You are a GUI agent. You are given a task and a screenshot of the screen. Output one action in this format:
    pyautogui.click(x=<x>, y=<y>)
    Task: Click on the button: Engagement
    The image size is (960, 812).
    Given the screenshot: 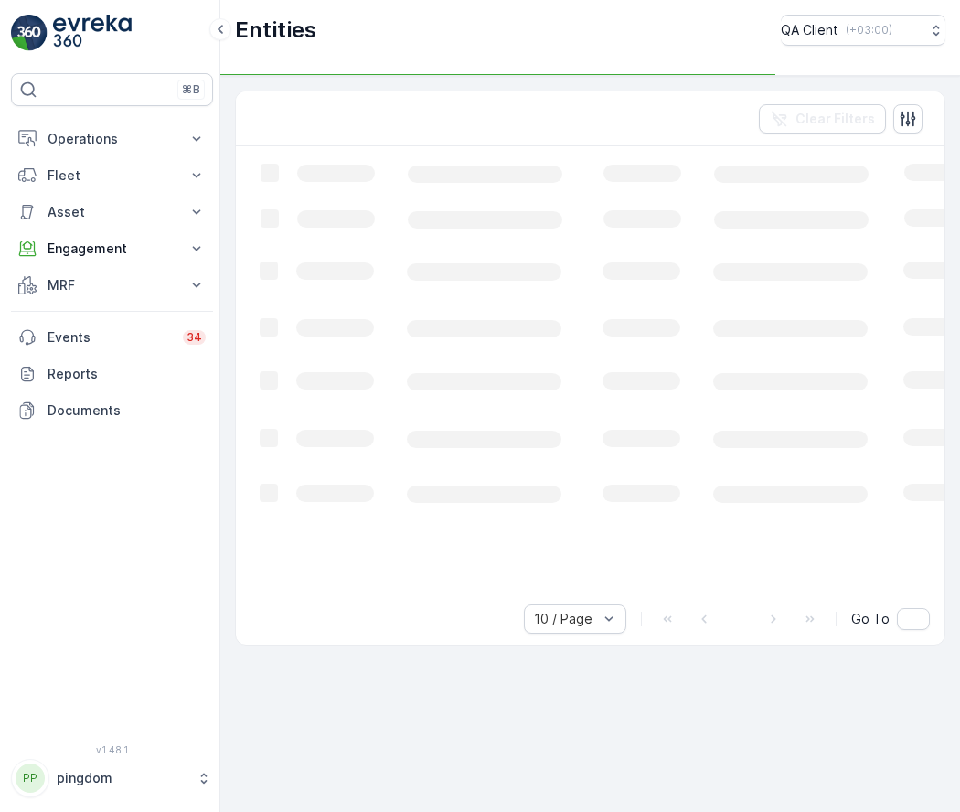 What is the action you would take?
    pyautogui.click(x=112, y=249)
    